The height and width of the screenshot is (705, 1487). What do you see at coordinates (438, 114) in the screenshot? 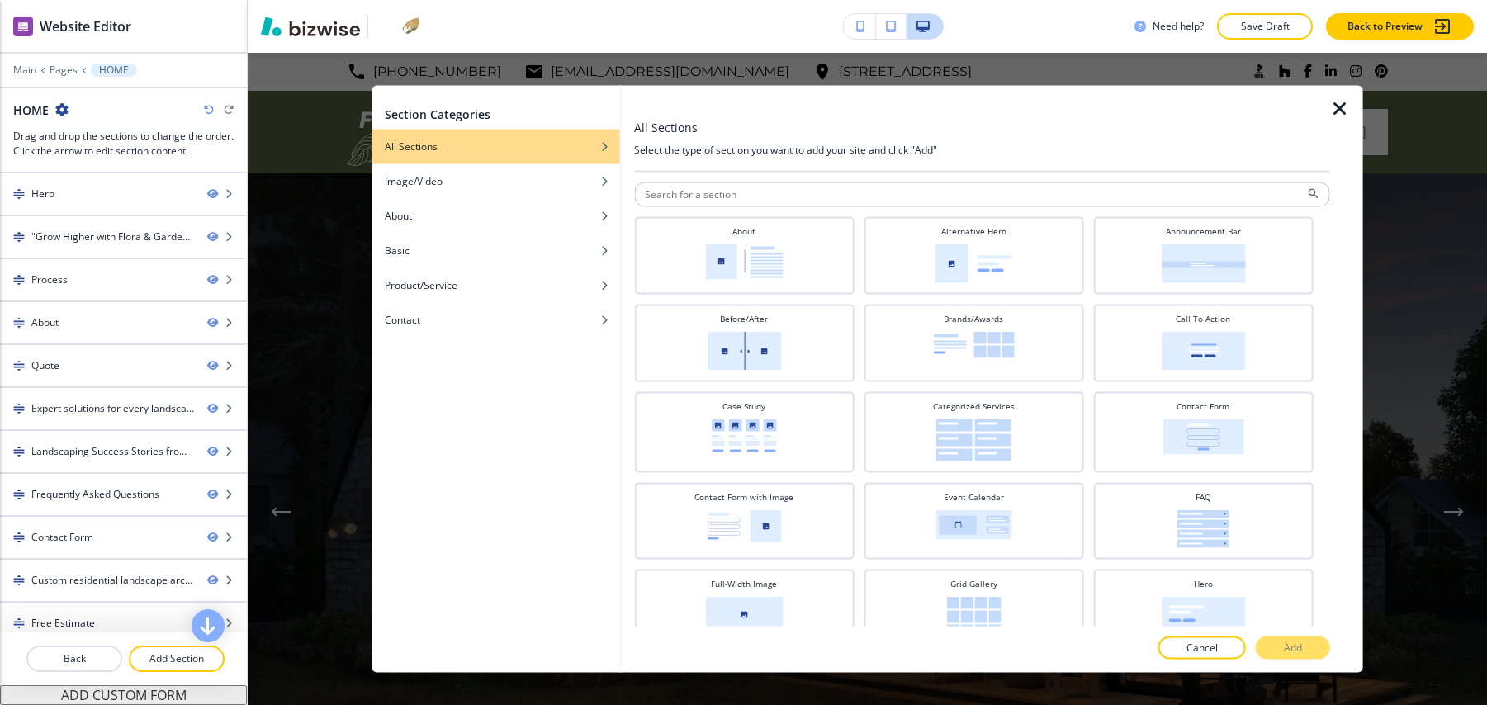
I see `h2: Section Categories` at bounding box center [438, 114].